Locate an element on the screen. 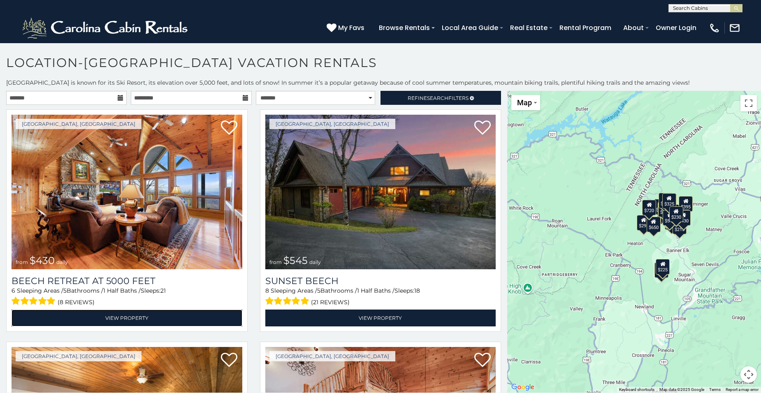 This screenshot has width=761, height=393. div: $355 is located at coordinates (662, 270).